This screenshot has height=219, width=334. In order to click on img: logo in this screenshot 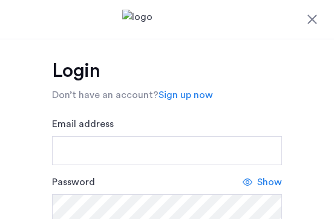, I will do `click(167, 22)`.